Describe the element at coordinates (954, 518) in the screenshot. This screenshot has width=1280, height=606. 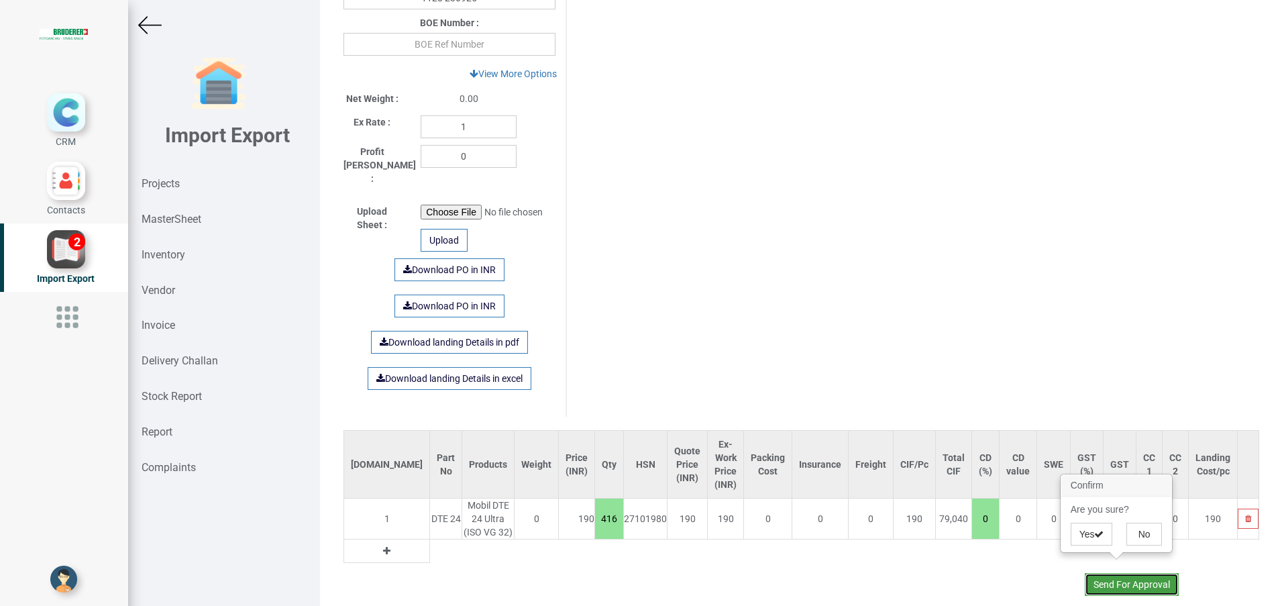
I see `td: 79,040` at that location.